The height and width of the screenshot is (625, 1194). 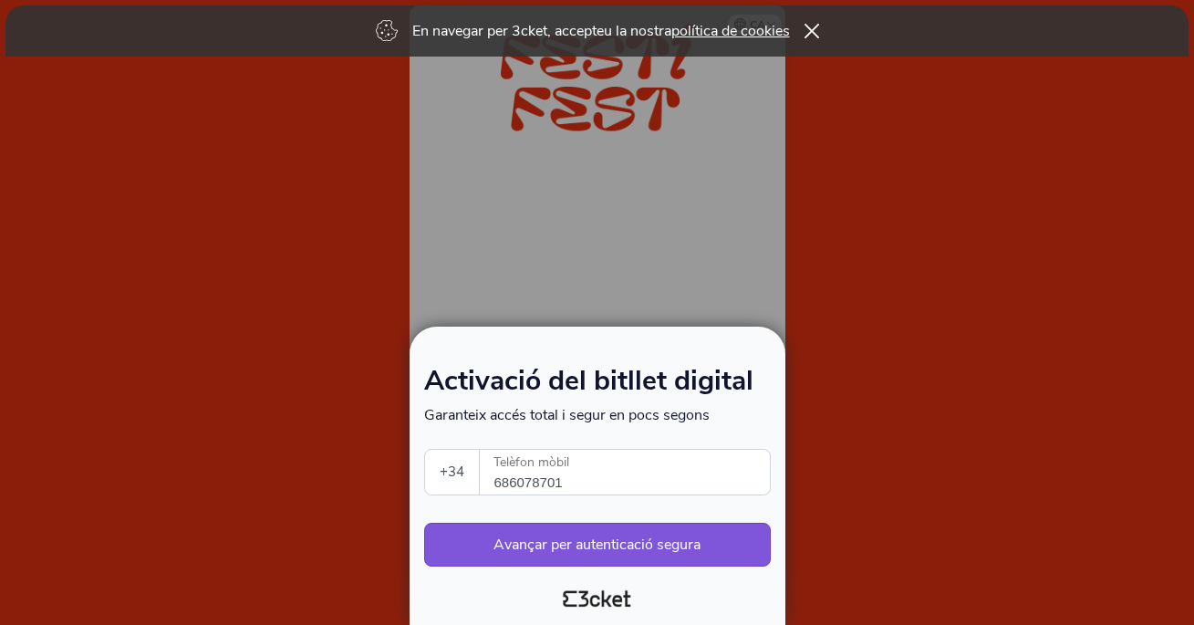 I want to click on h1: Activació del bitllet digital, so click(x=598, y=387).